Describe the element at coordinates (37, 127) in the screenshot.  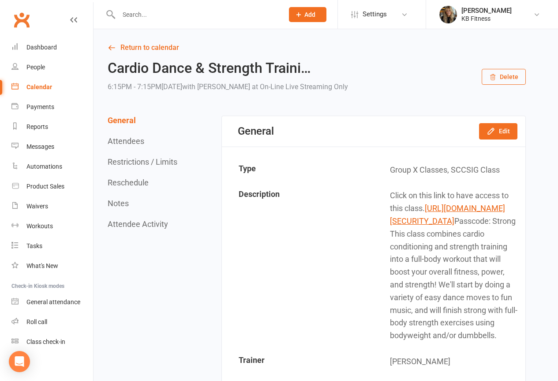
I see `div: Reports` at that location.